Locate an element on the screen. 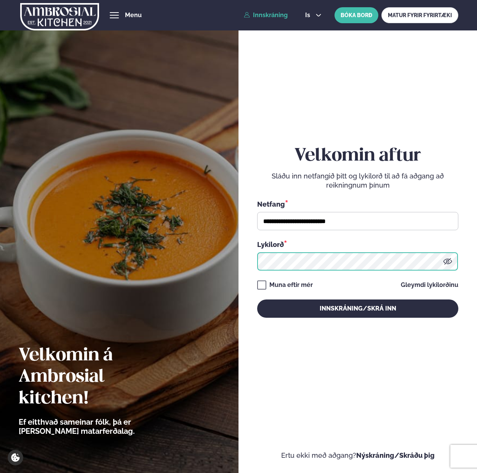 This screenshot has width=477, height=473. p: Sláðu inn netfangið þitt og lykilorð til að fá aðgang að reikningnum þínum is located at coordinates (357, 181).